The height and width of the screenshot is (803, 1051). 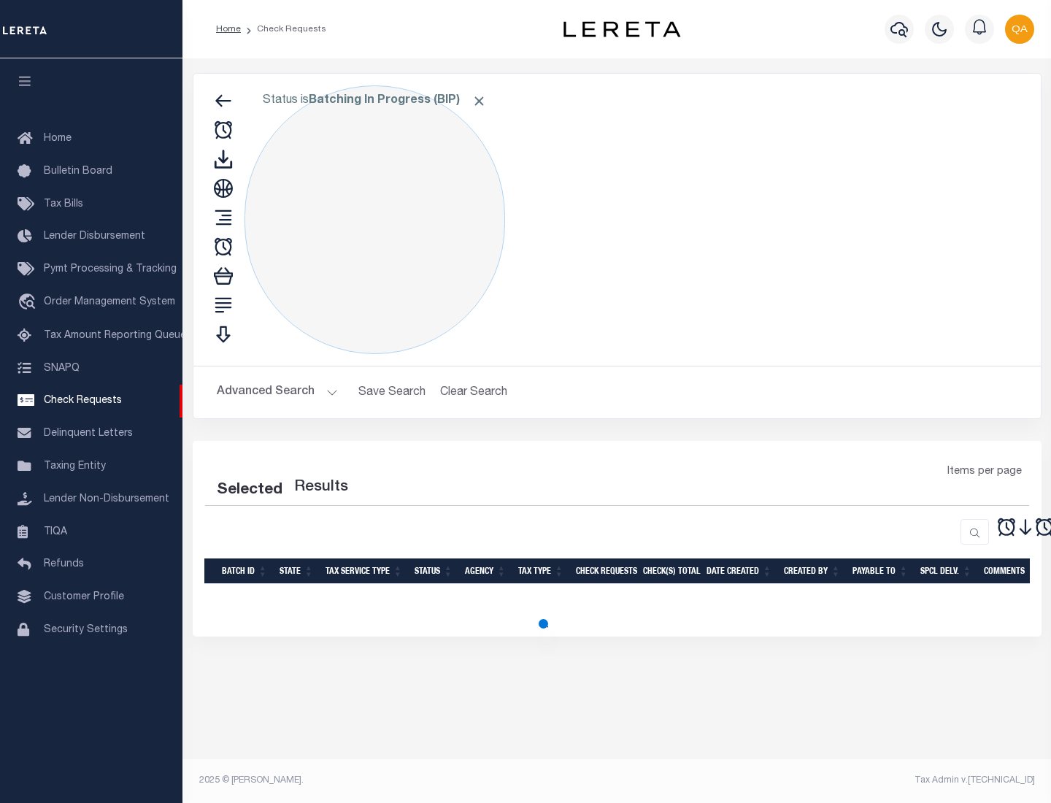 I want to click on th: Comments, so click(x=1011, y=571).